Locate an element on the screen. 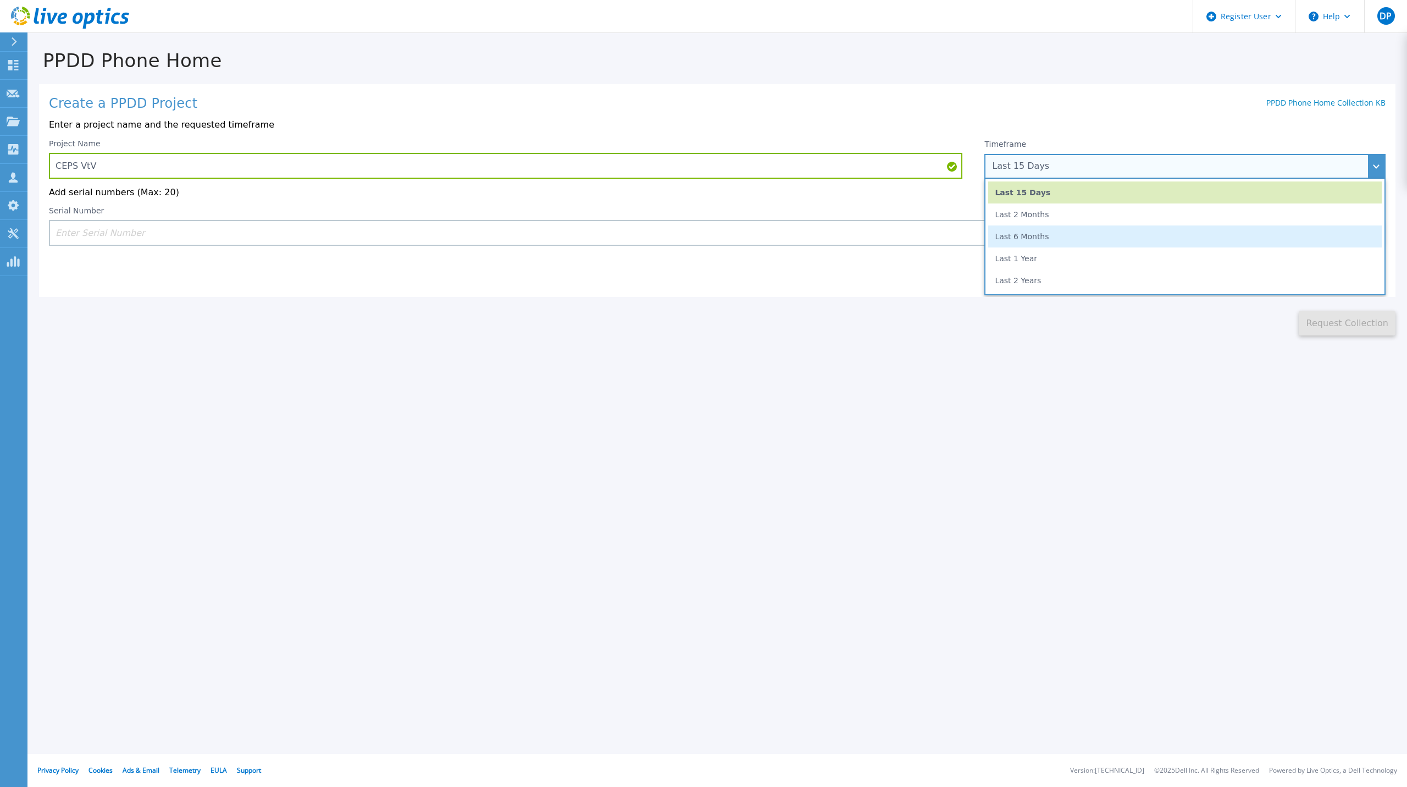 The height and width of the screenshot is (787, 1407). a: Telemetry is located at coordinates (185, 770).